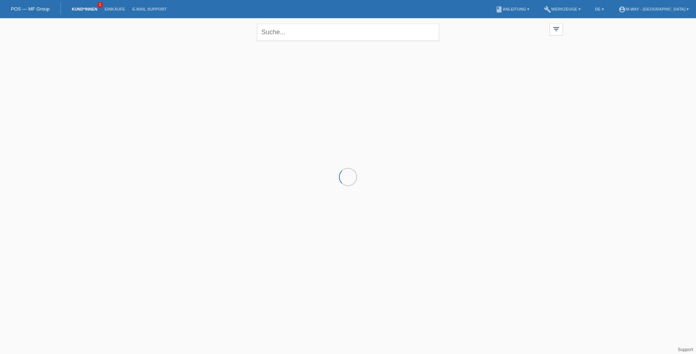 The width and height of the screenshot is (696, 354). What do you see at coordinates (499, 9) in the screenshot?
I see `i: book` at bounding box center [499, 9].